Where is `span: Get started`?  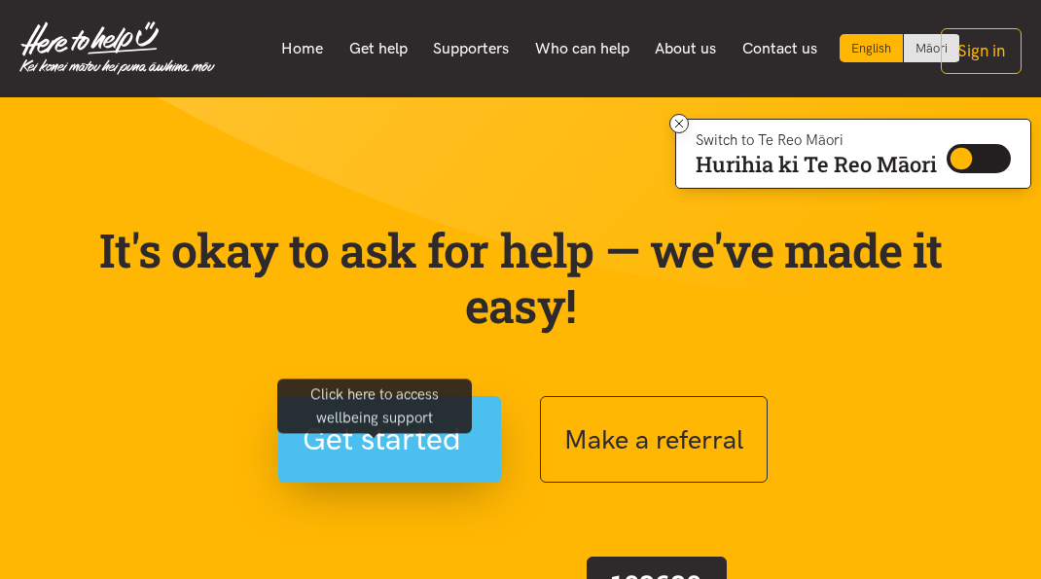 span: Get started is located at coordinates (381, 439).